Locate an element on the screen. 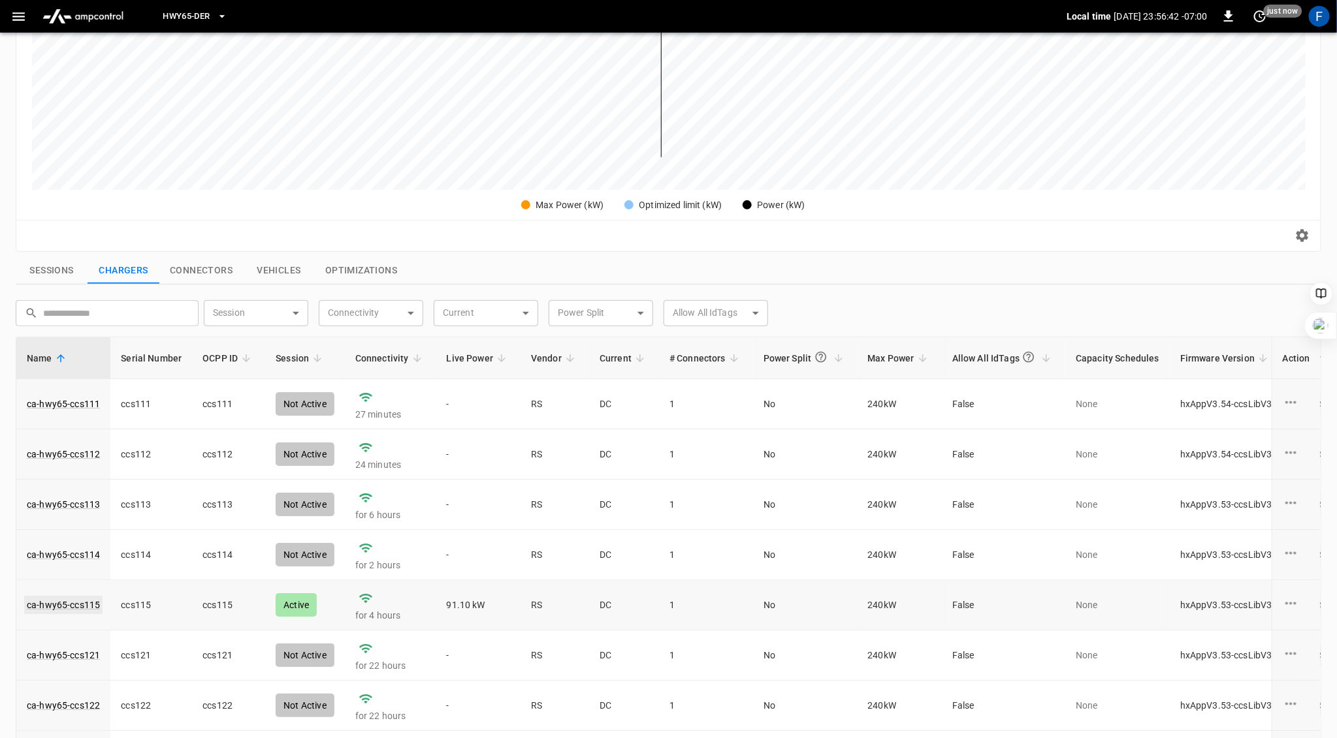 The width and height of the screenshot is (1337, 738). a: ca-hwy65-ccs115 is located at coordinates (63, 605).